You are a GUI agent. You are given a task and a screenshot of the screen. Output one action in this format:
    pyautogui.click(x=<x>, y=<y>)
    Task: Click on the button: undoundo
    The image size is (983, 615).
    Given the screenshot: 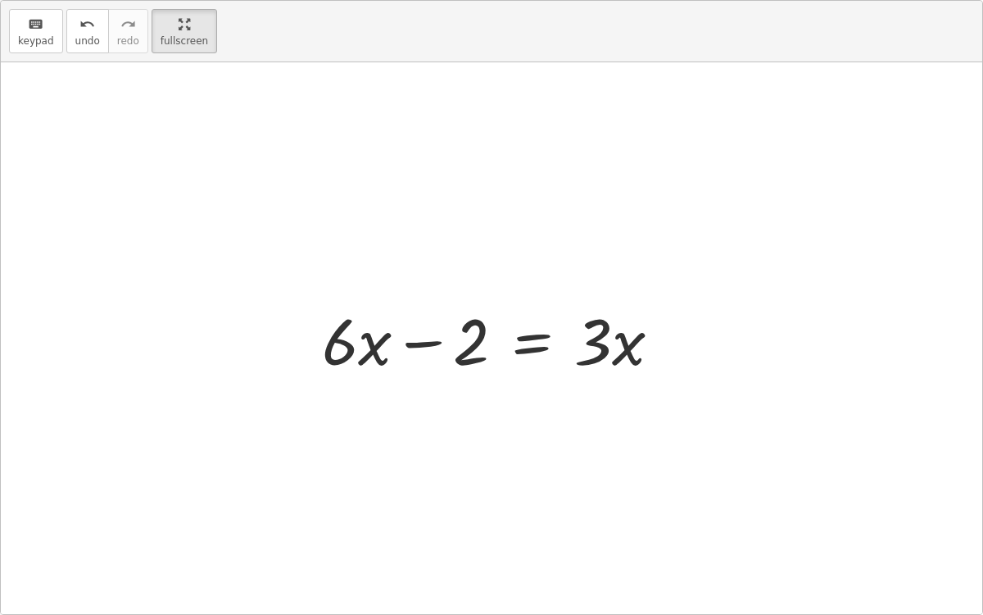 What is the action you would take?
    pyautogui.click(x=88, y=31)
    